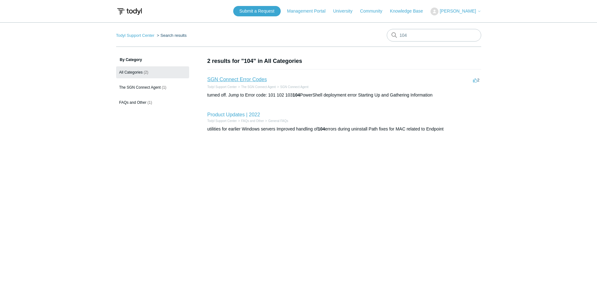 The width and height of the screenshot is (597, 300). What do you see at coordinates (344, 95) in the screenshot?
I see `div: turned off. Jump to Error code: 101 102 103 PowerShell deployment error Starting Up and Gathering...` at bounding box center [344, 95].